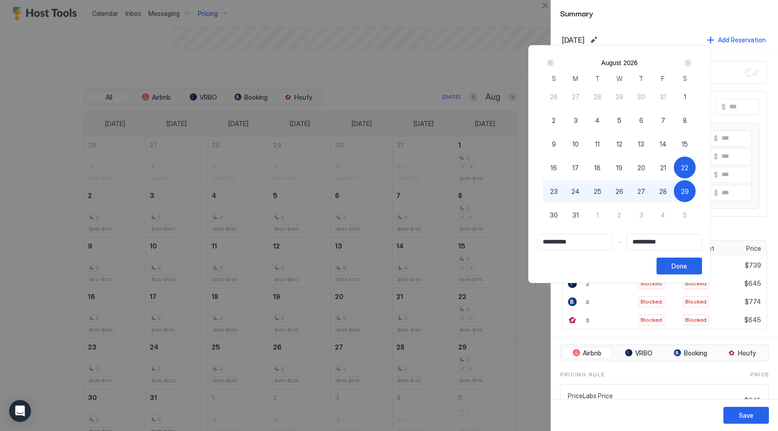 The height and width of the screenshot is (431, 778). What do you see at coordinates (685, 144) in the screenshot?
I see `span: 15` at bounding box center [685, 144].